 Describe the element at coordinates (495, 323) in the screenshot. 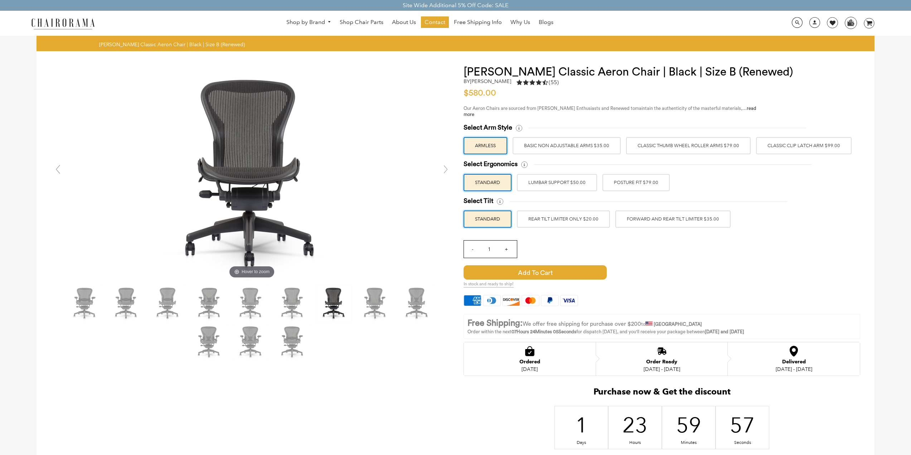

I see `strong: Free Shipping:` at that location.